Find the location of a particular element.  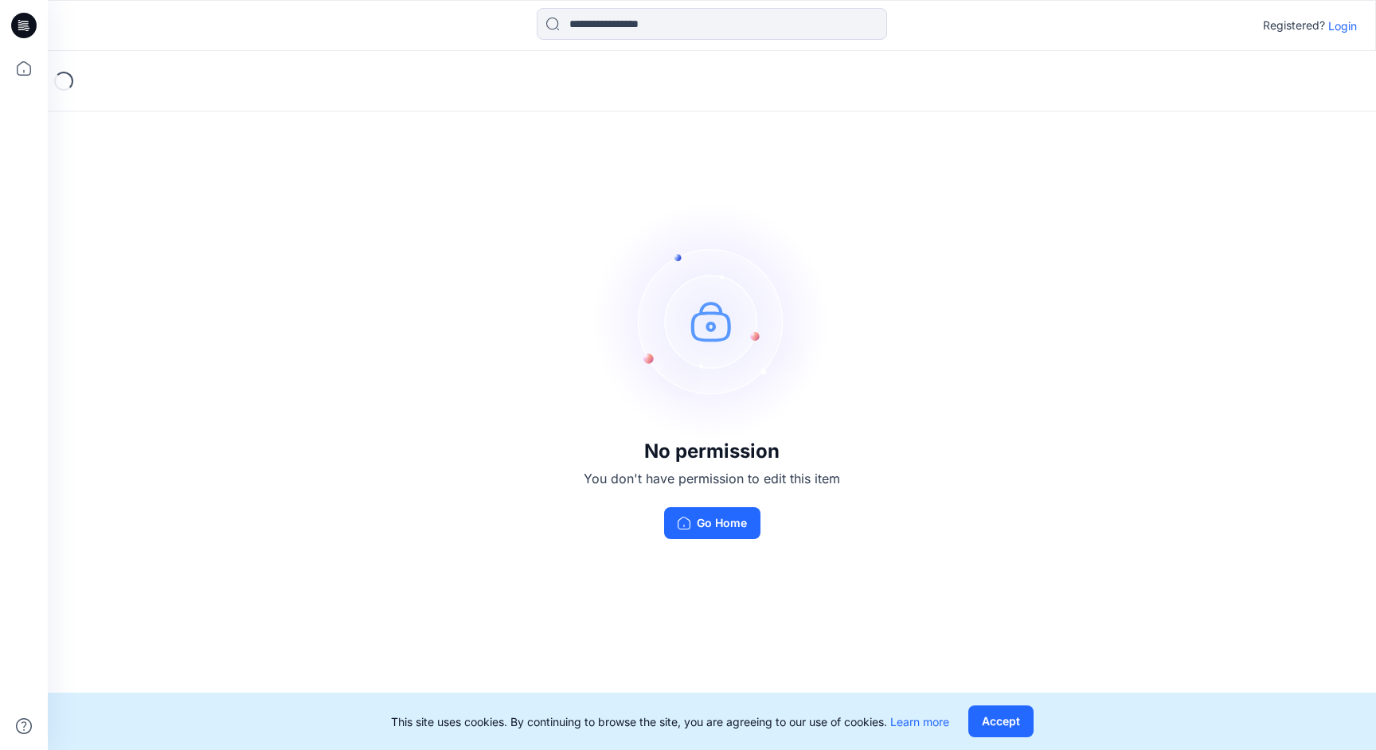

a: Learn more is located at coordinates (920, 721).